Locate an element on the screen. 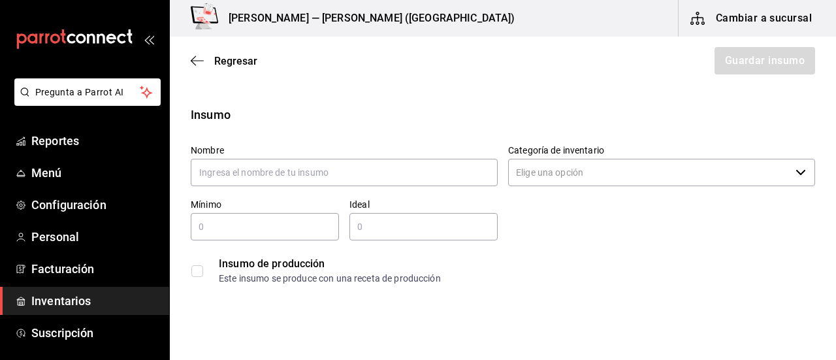  div: Este insumo se produce con una receta de producción is located at coordinates (517, 278).